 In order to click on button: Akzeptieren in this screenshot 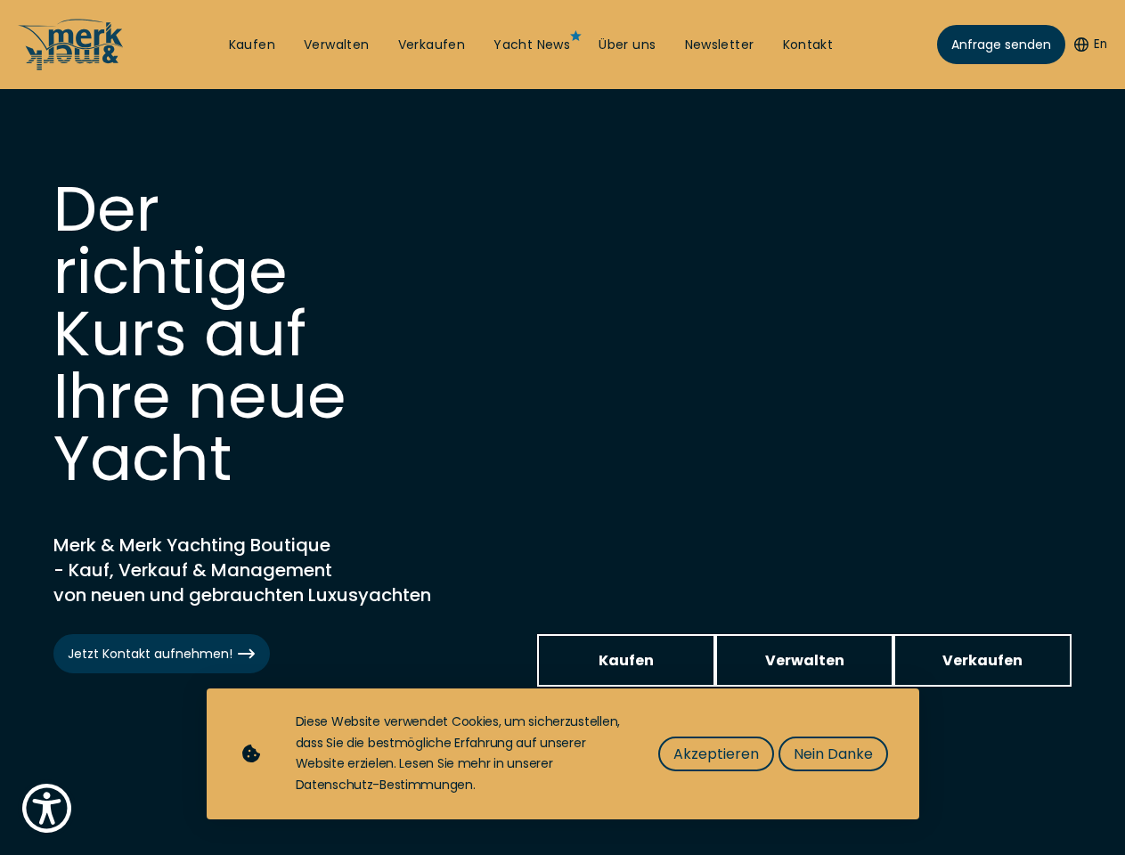, I will do `click(716, 754)`.